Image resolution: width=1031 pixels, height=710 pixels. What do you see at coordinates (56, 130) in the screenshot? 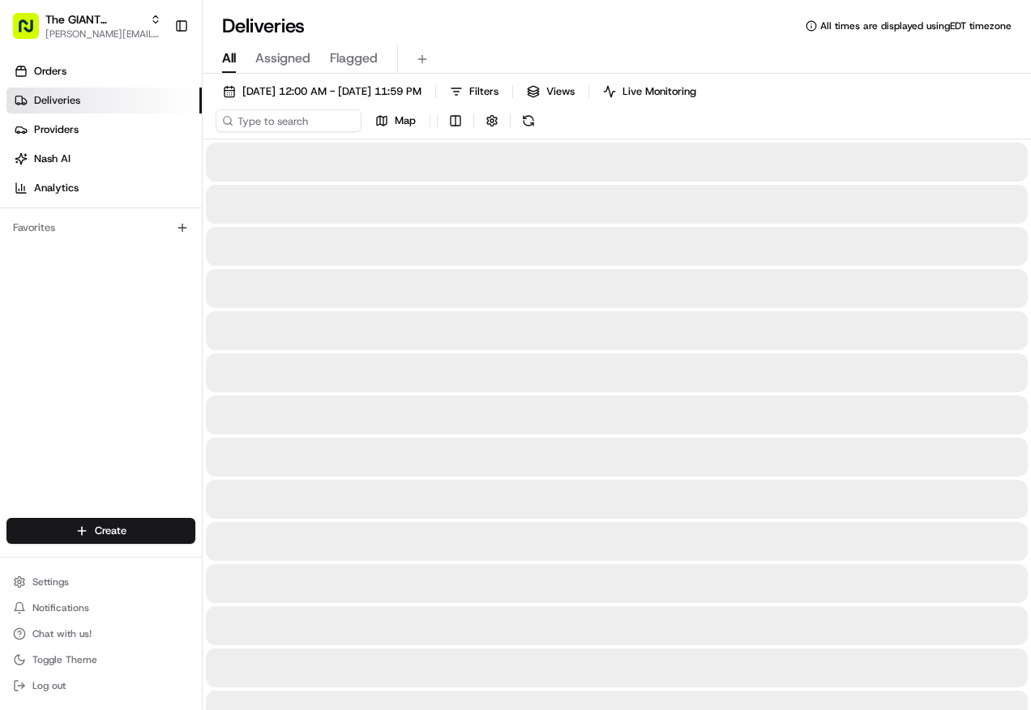
I see `span: Providers` at bounding box center [56, 130].